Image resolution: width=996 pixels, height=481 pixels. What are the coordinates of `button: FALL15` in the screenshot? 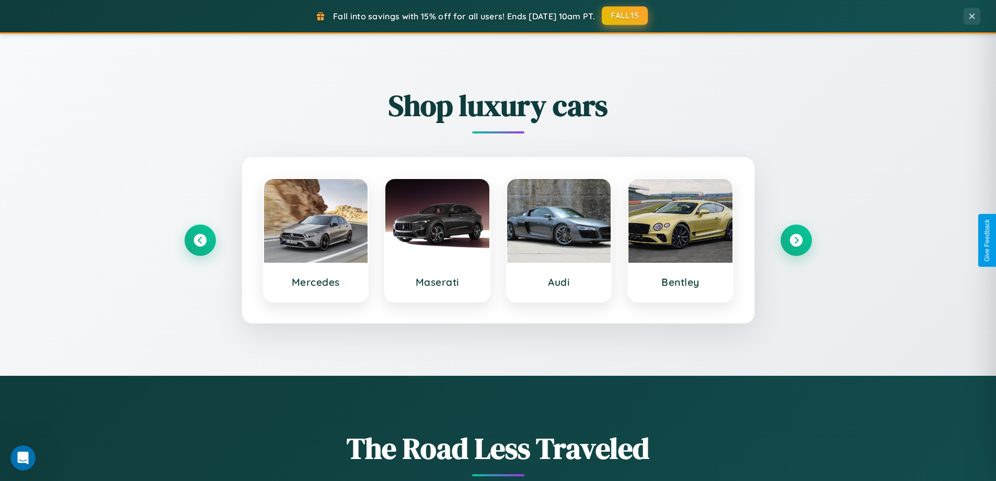 It's located at (625, 16).